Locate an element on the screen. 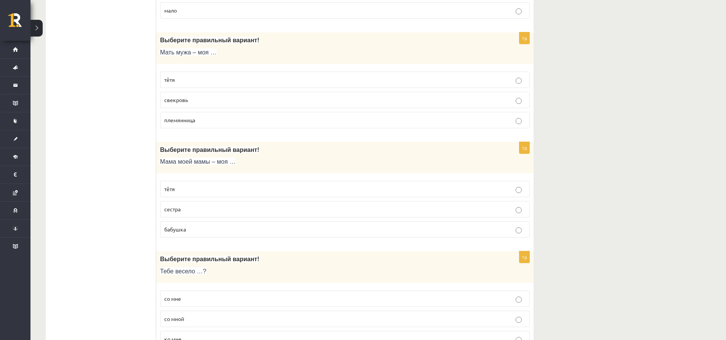 The height and width of the screenshot is (340, 726). input: мало is located at coordinates (518, 11).